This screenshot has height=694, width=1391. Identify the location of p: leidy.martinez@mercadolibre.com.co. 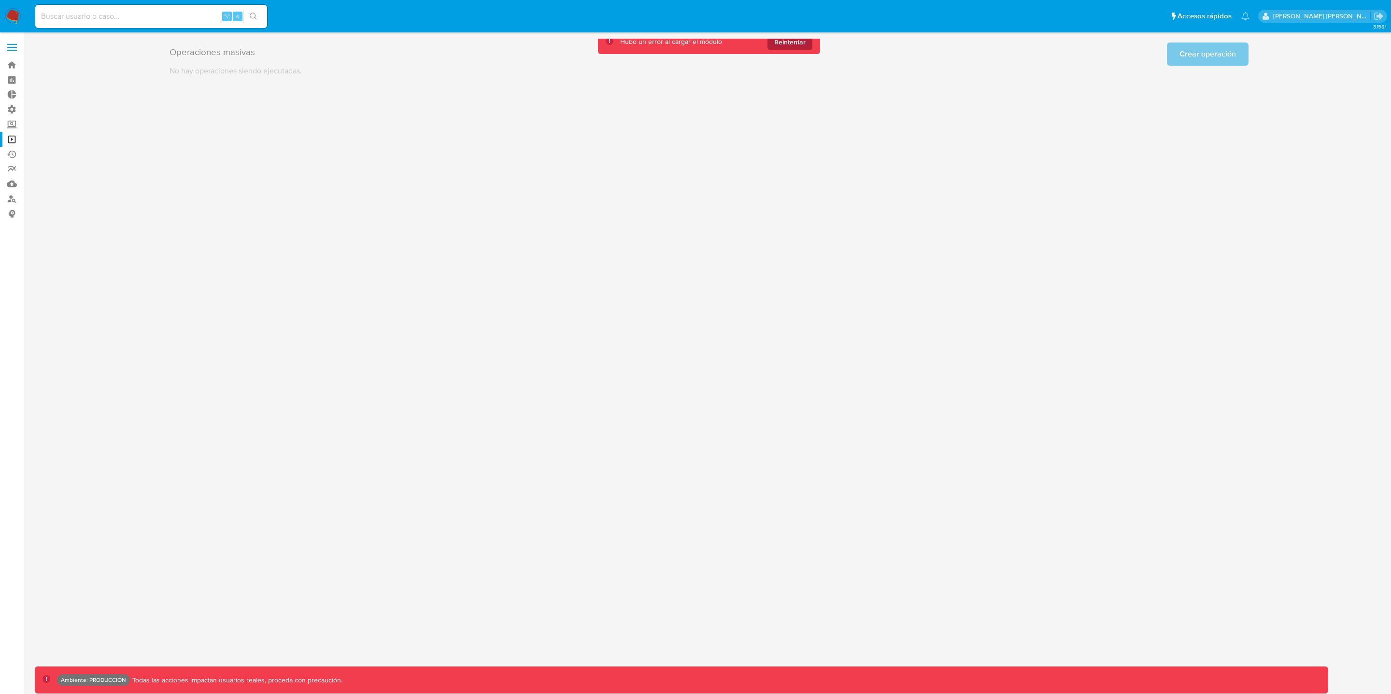
(1322, 16).